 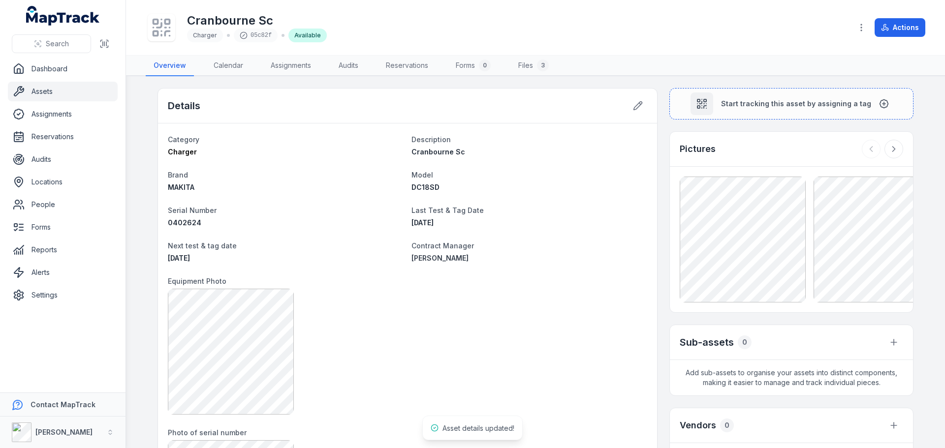 What do you see at coordinates (184, 106) in the screenshot?
I see `h2: Details` at bounding box center [184, 106].